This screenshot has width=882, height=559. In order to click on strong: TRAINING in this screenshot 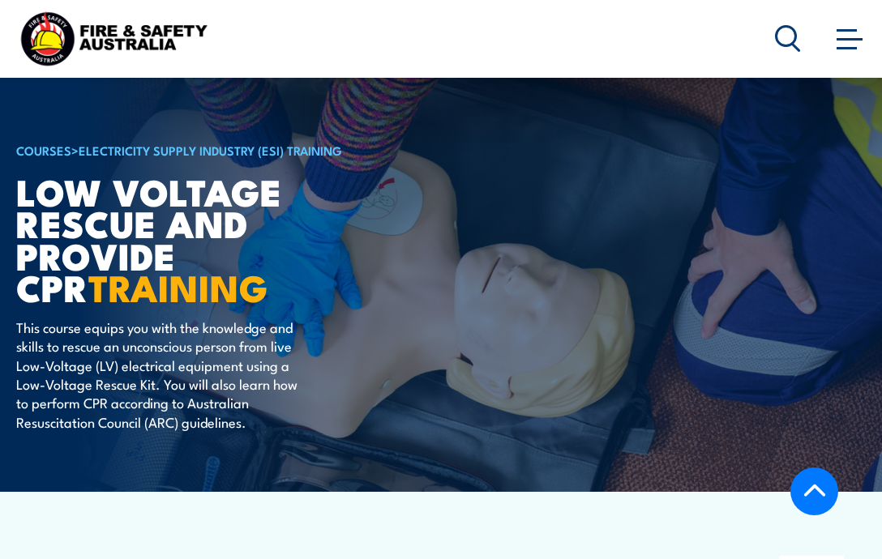, I will do `click(178, 286)`.